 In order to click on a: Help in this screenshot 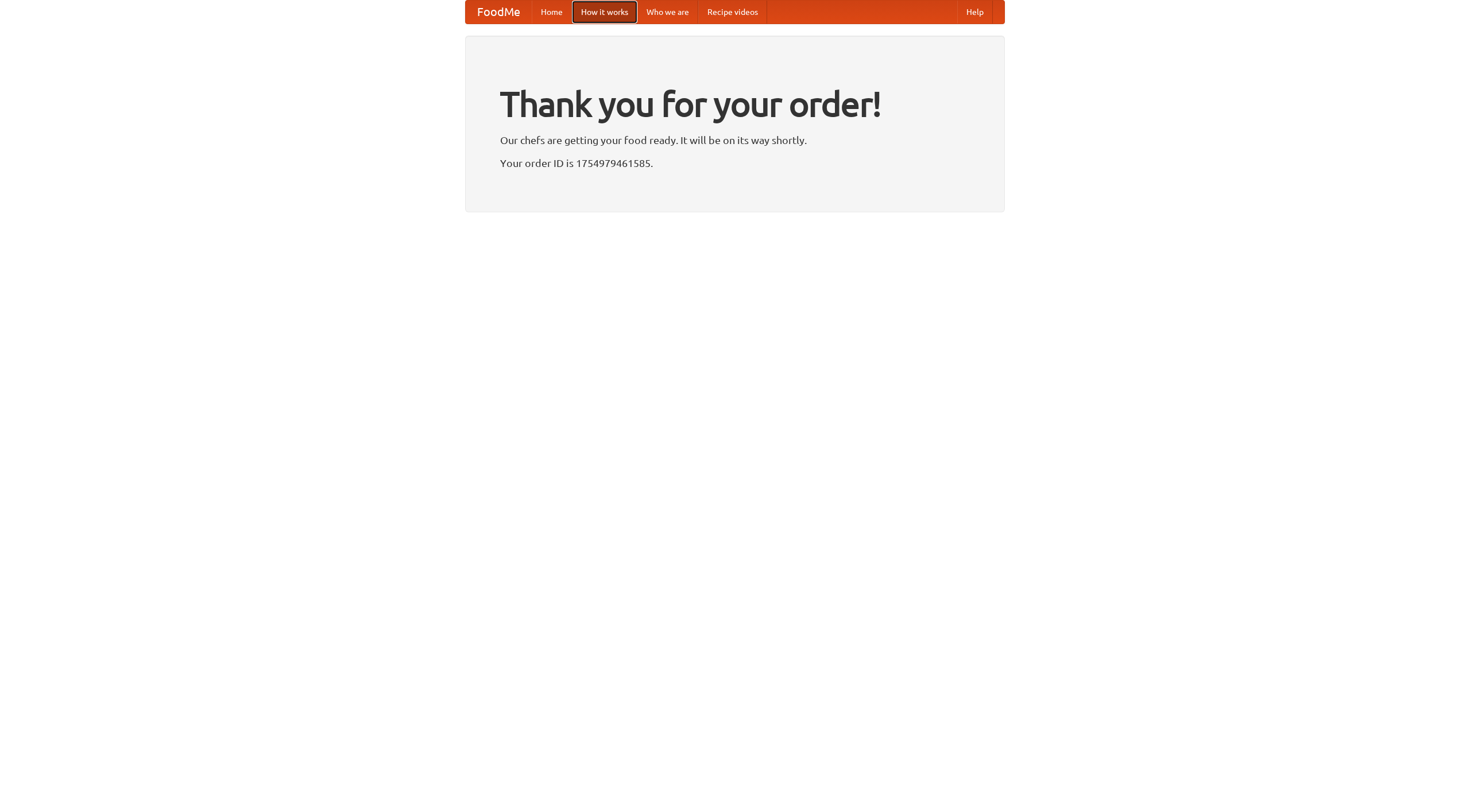, I will do `click(975, 12)`.